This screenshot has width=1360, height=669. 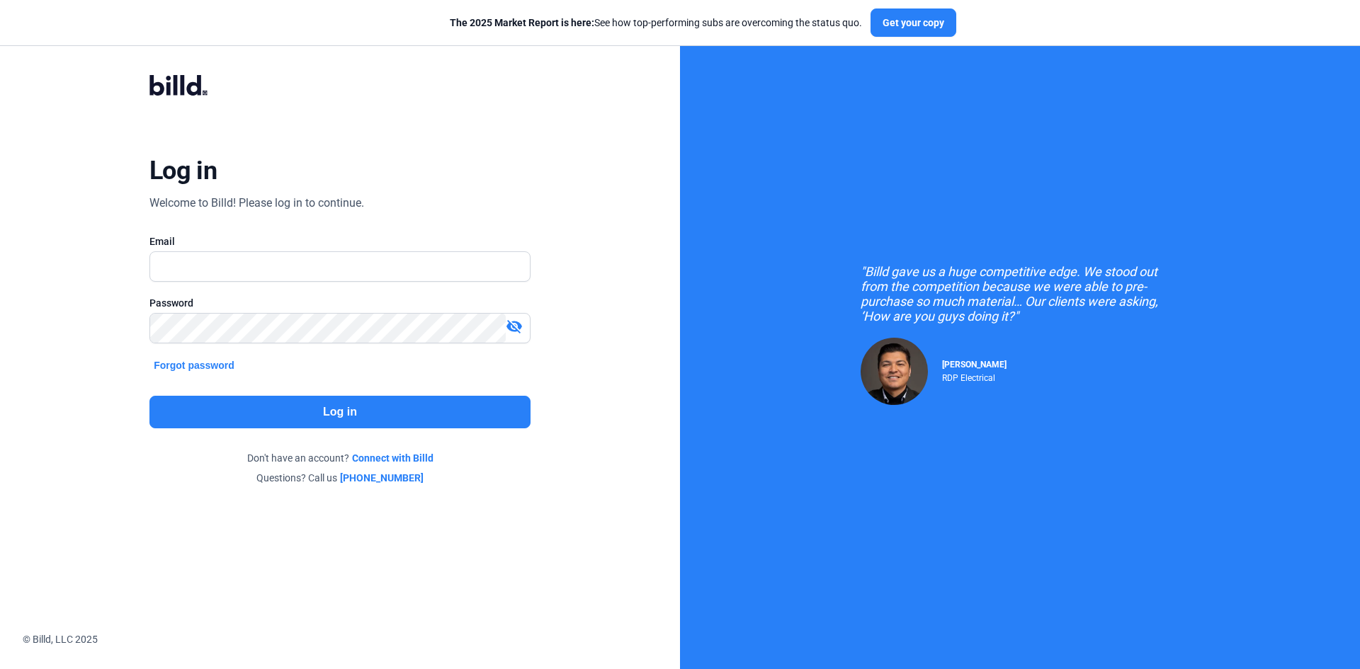 What do you see at coordinates (894, 371) in the screenshot?
I see `img: Raul Pacheco` at bounding box center [894, 371].